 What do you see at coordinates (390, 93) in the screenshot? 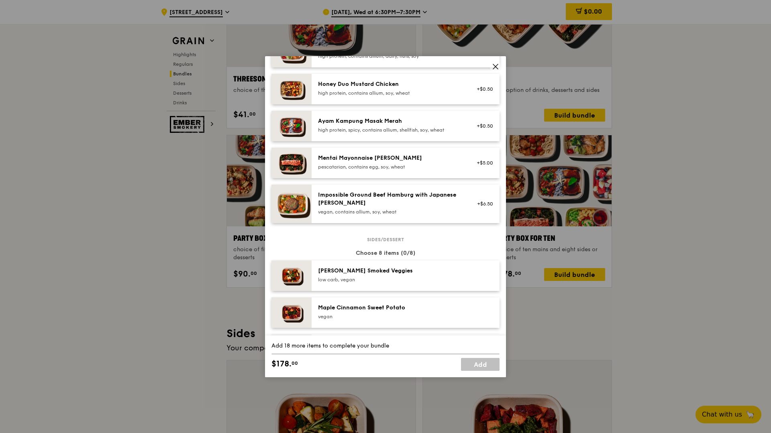
I see `div: high protein, contains allium, soy, wheat` at bounding box center [390, 93].